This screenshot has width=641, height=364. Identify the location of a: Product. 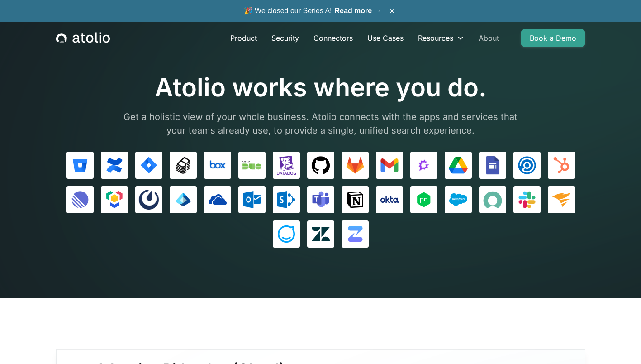
(243, 38).